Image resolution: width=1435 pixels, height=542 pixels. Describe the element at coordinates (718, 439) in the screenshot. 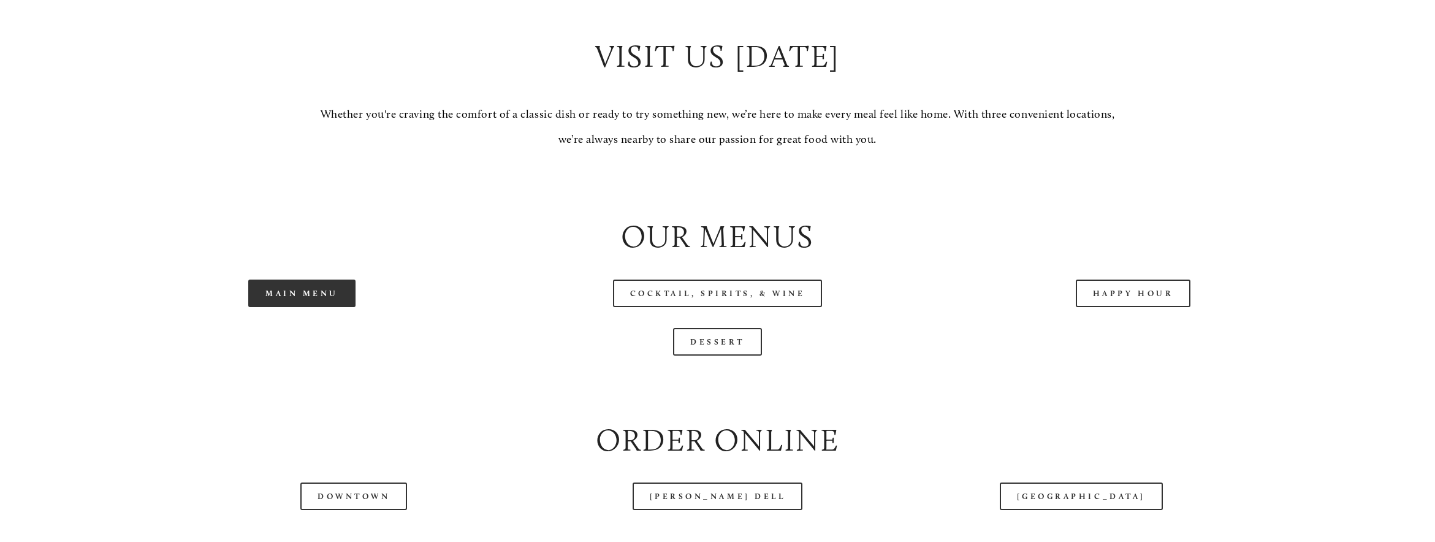

I see `h2: Order Online` at that location.